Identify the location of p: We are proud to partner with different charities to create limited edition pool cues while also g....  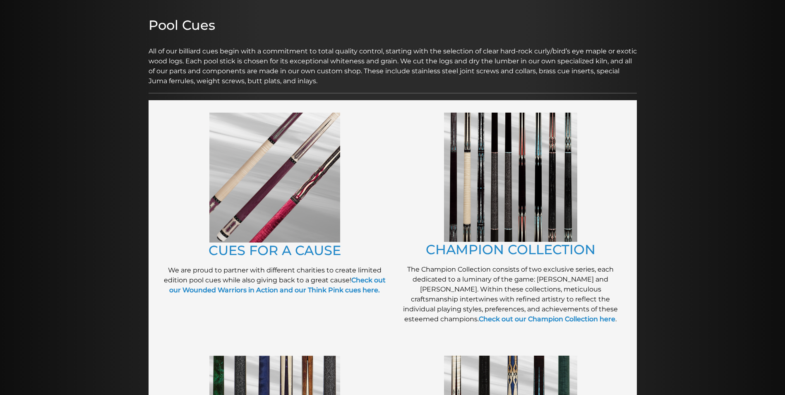
(275, 280).